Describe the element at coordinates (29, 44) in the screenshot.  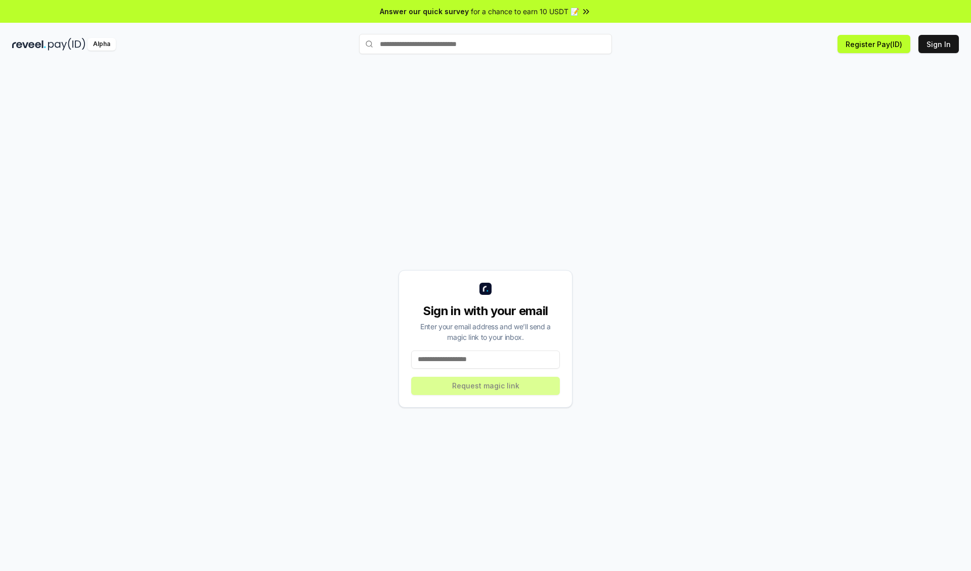
I see `img: reveel_dark` at that location.